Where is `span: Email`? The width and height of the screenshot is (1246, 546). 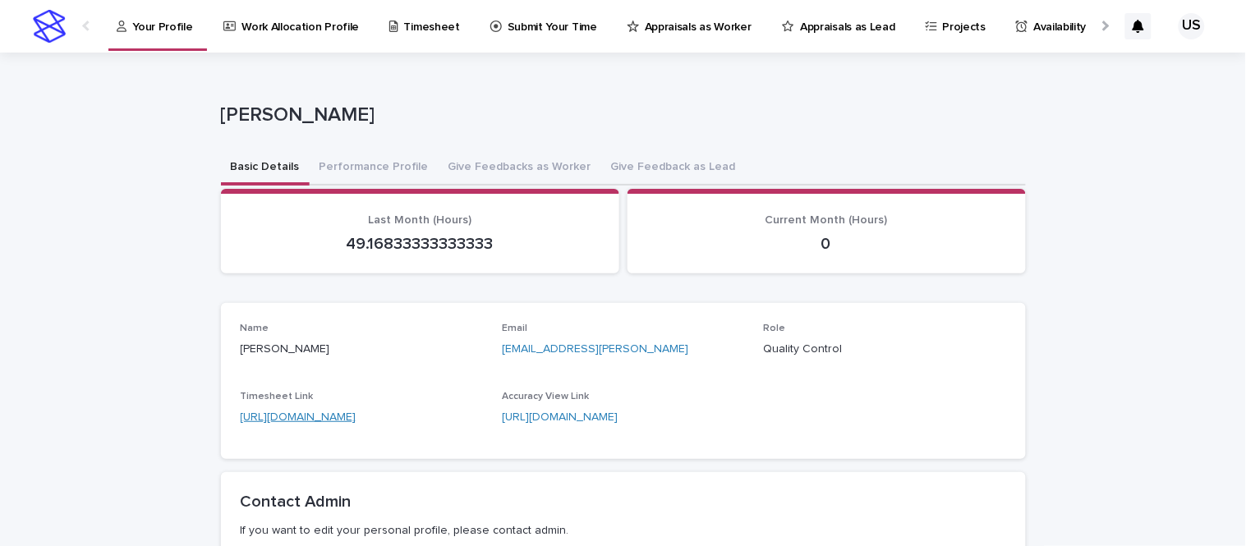 span: Email is located at coordinates (514, 328).